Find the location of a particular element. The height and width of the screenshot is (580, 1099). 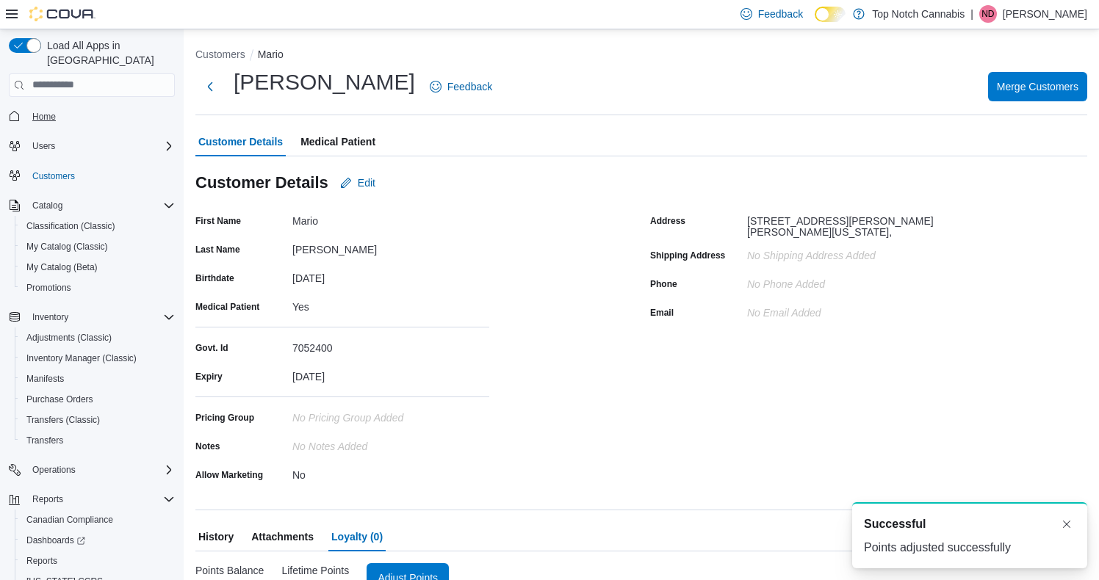

a: Transfers is located at coordinates (45, 441).